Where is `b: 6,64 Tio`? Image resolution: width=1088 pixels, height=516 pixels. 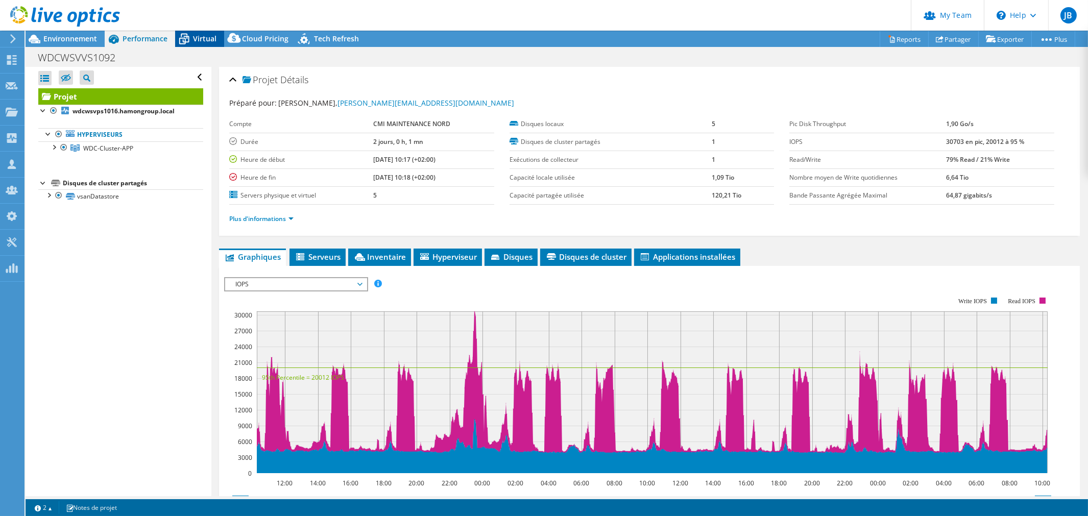
b: 6,64 Tio is located at coordinates (957, 177).